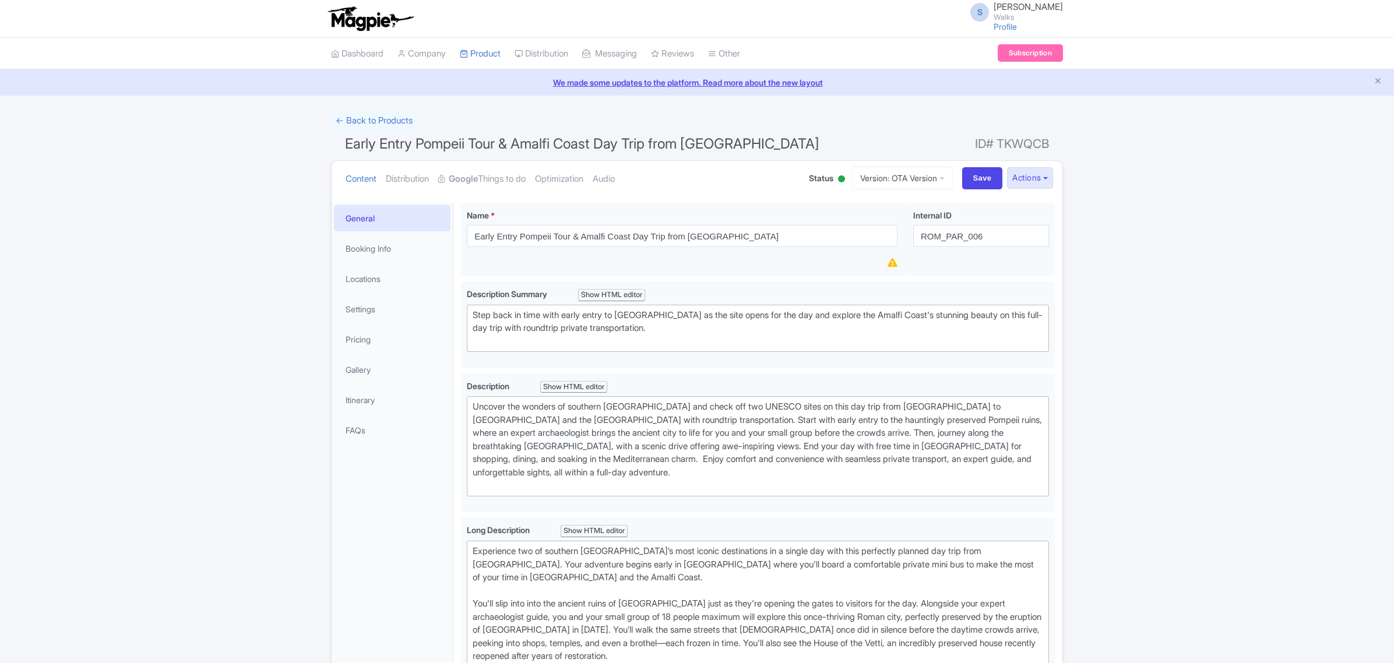  I want to click on a: Version: OTA Version, so click(902, 178).